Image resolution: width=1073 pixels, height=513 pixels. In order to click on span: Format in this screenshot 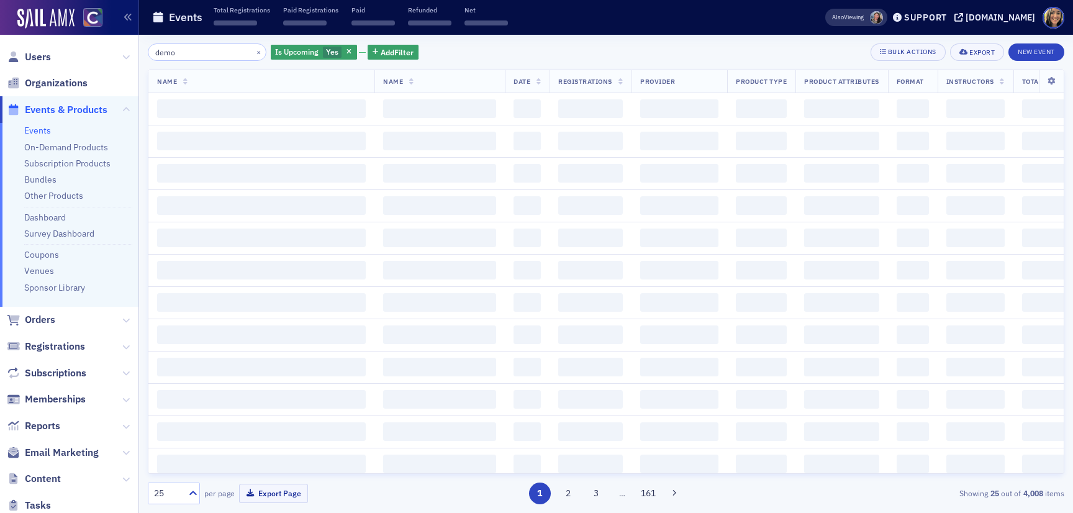, I will do `click(910, 81)`.